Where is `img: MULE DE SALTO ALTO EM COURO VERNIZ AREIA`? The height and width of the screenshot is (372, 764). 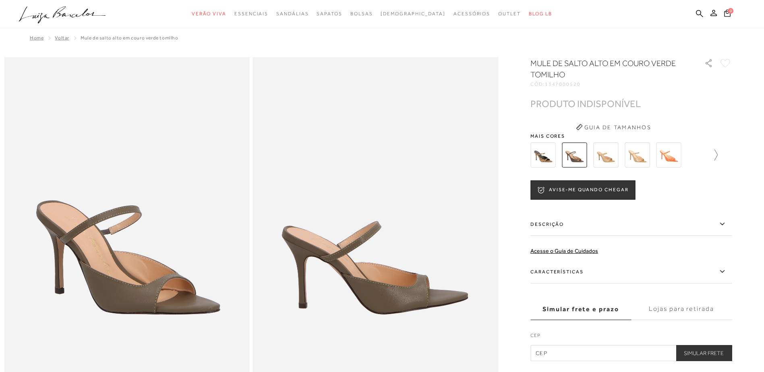 img: MULE DE SALTO ALTO EM COURO VERNIZ AREIA is located at coordinates (606, 155).